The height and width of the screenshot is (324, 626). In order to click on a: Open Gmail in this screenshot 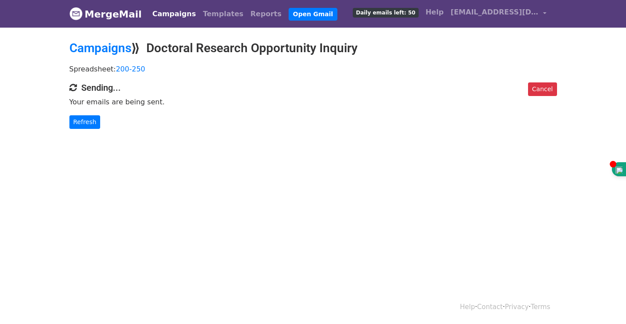, I will do `click(313, 14)`.